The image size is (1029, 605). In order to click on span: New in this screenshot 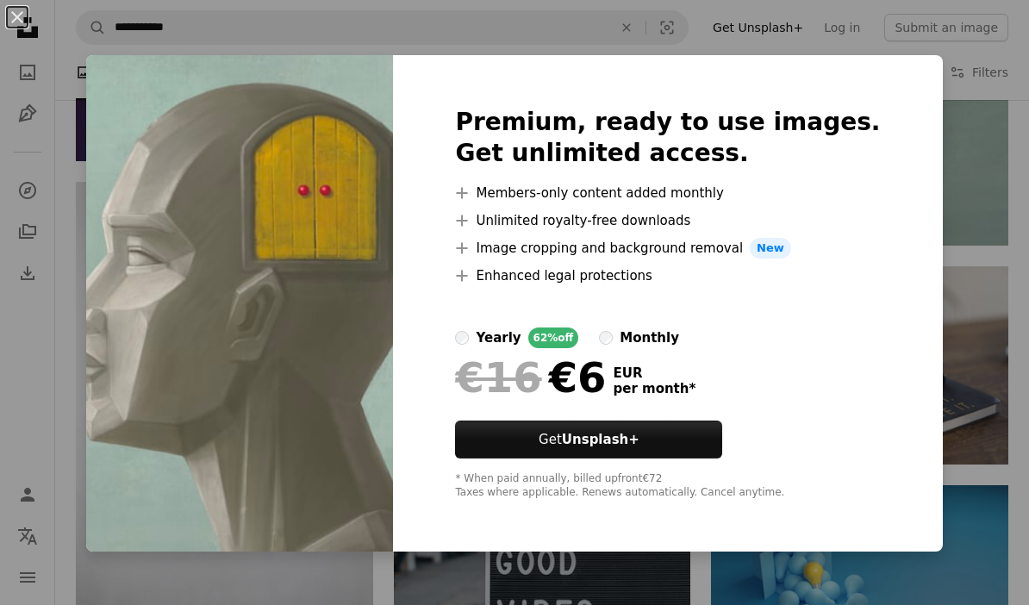, I will do `click(770, 248)`.